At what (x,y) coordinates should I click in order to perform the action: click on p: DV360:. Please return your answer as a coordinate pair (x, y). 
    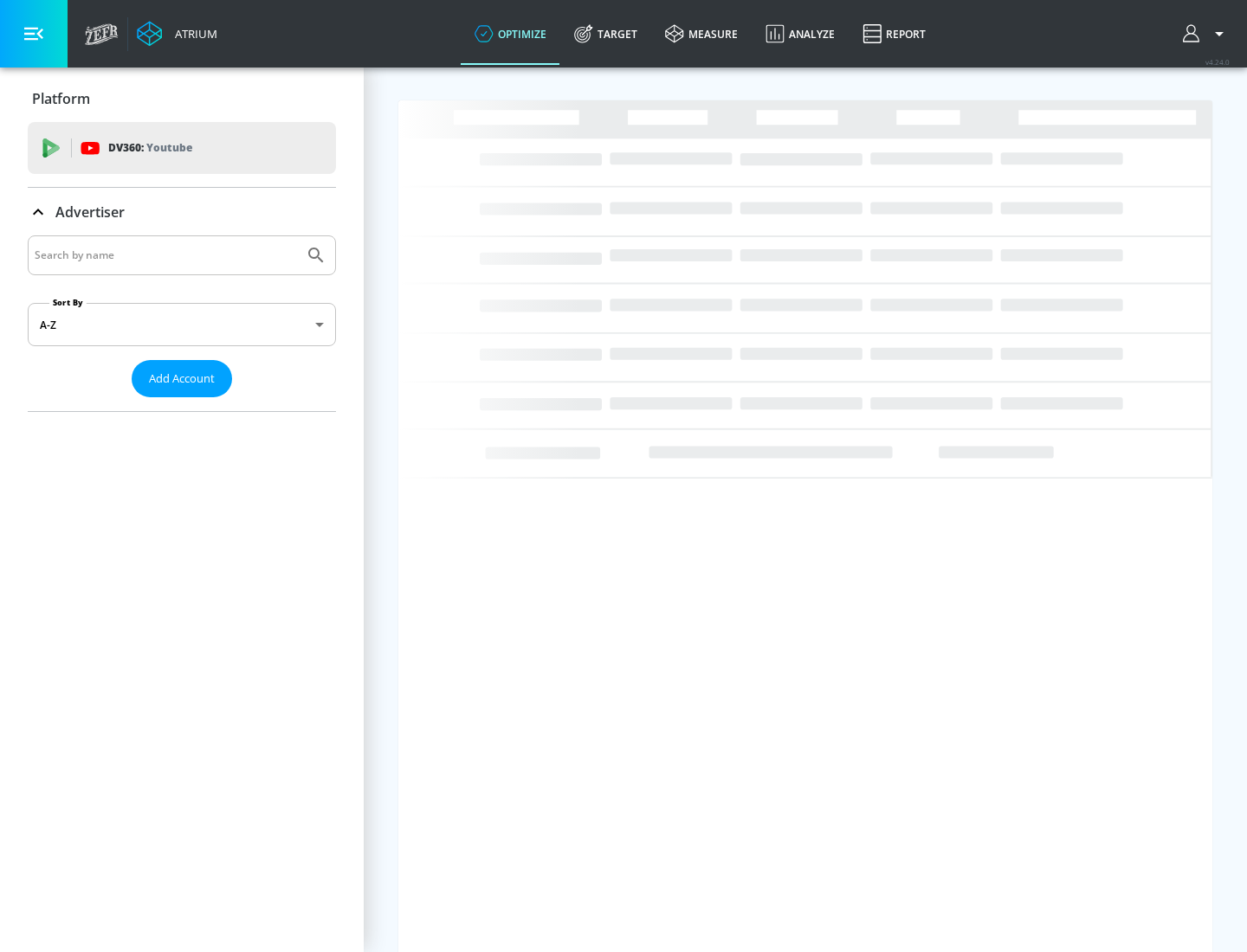
    Looking at the image, I should click on (149, 148).